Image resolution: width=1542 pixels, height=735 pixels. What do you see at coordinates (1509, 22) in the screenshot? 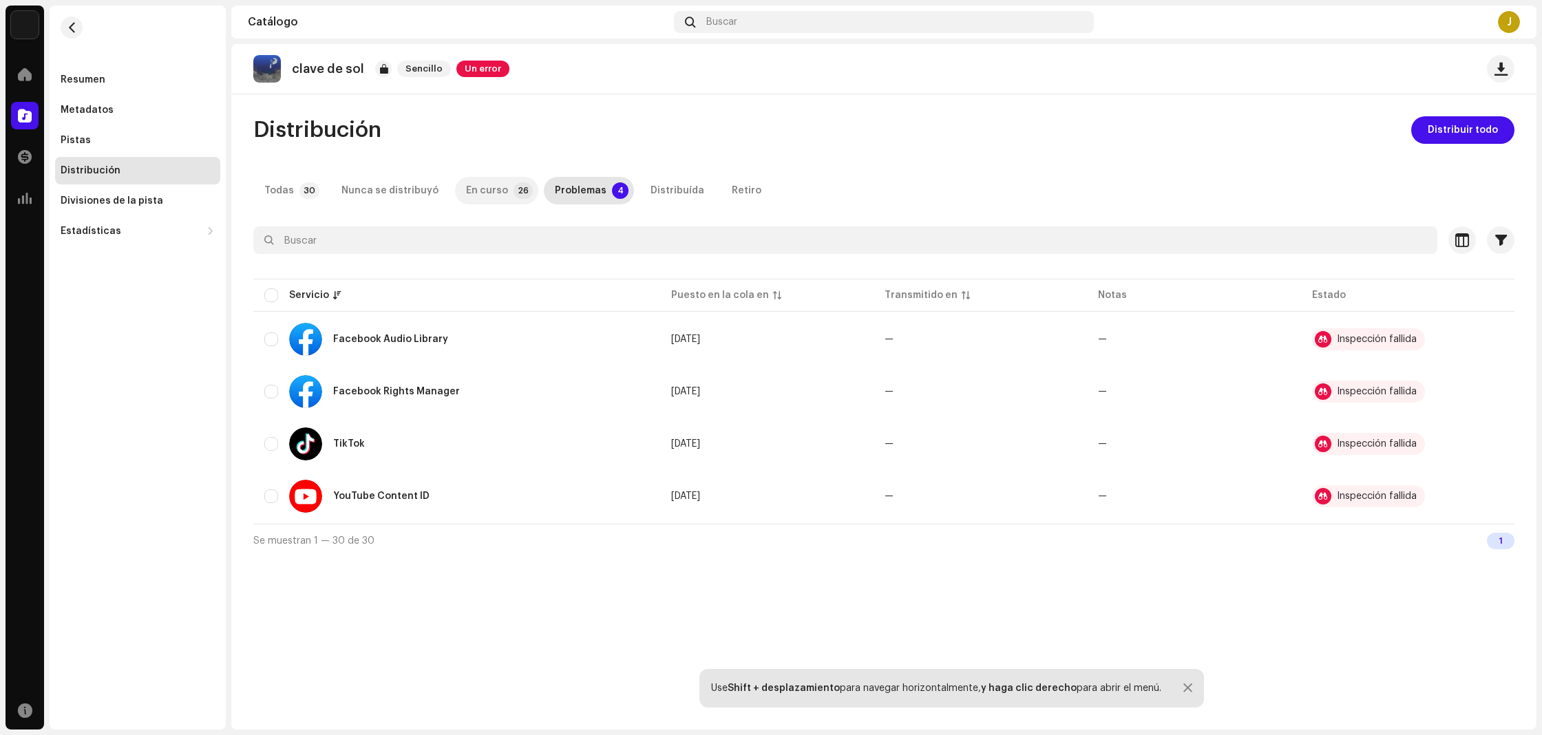
I see `div: J` at bounding box center [1509, 22].